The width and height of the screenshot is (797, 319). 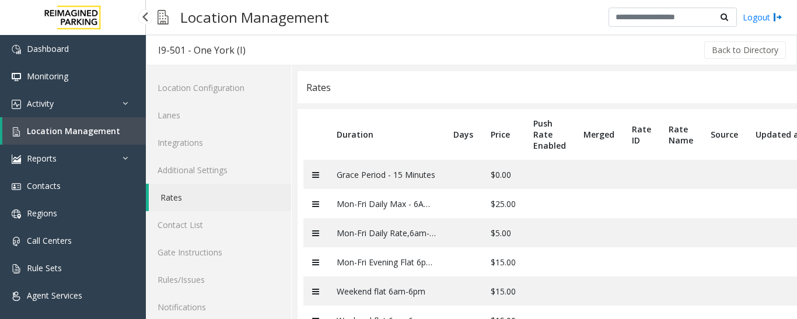 What do you see at coordinates (44, 268) in the screenshot?
I see `span: Rule Sets` at bounding box center [44, 268].